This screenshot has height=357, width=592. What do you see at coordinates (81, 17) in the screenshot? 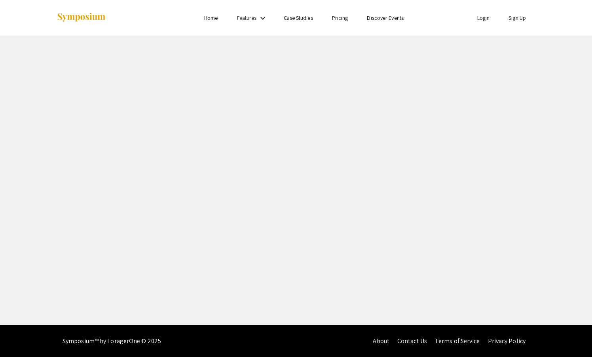
I see `img: Symposium by ForagerOne` at bounding box center [81, 17].